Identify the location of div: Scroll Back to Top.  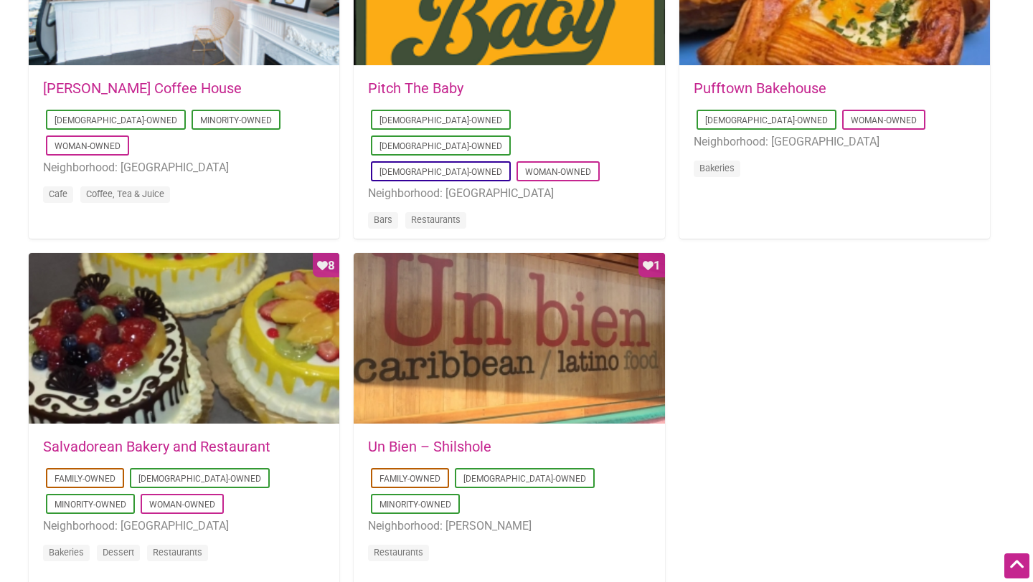
(1016, 566).